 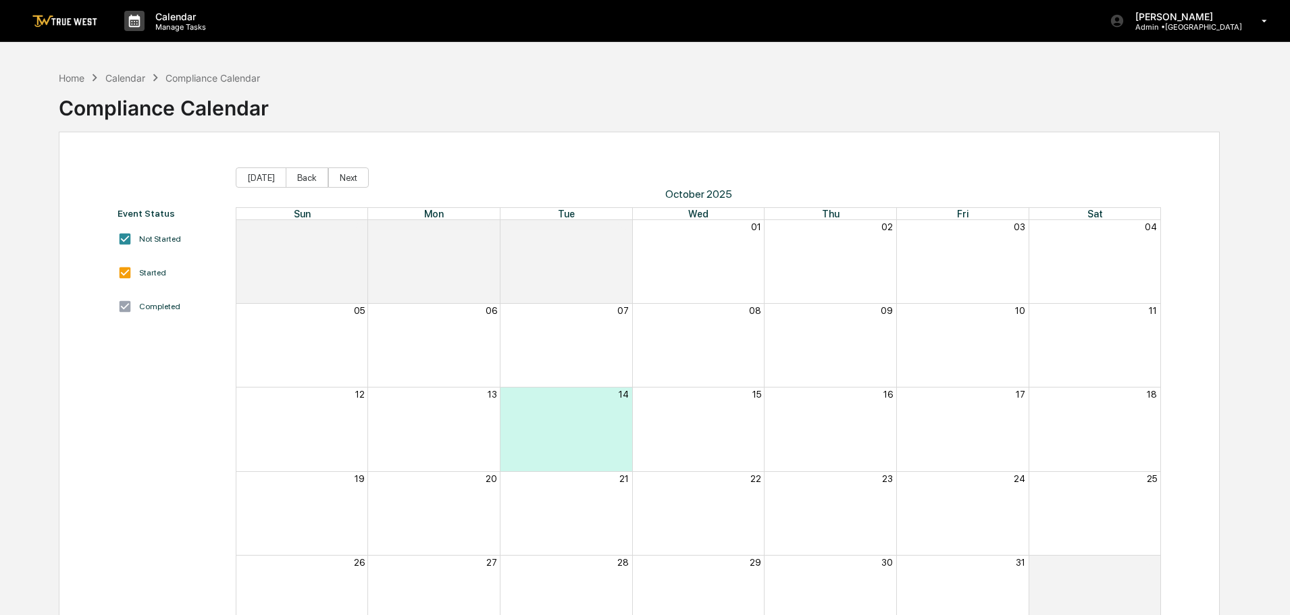 What do you see at coordinates (72, 78) in the screenshot?
I see `div: Home` at bounding box center [72, 78].